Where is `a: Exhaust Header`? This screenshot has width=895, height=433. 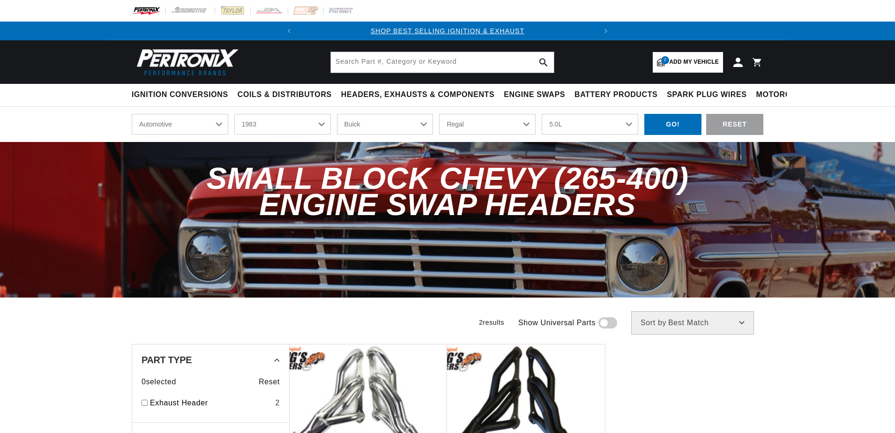
a: Exhaust Header is located at coordinates (210, 403).